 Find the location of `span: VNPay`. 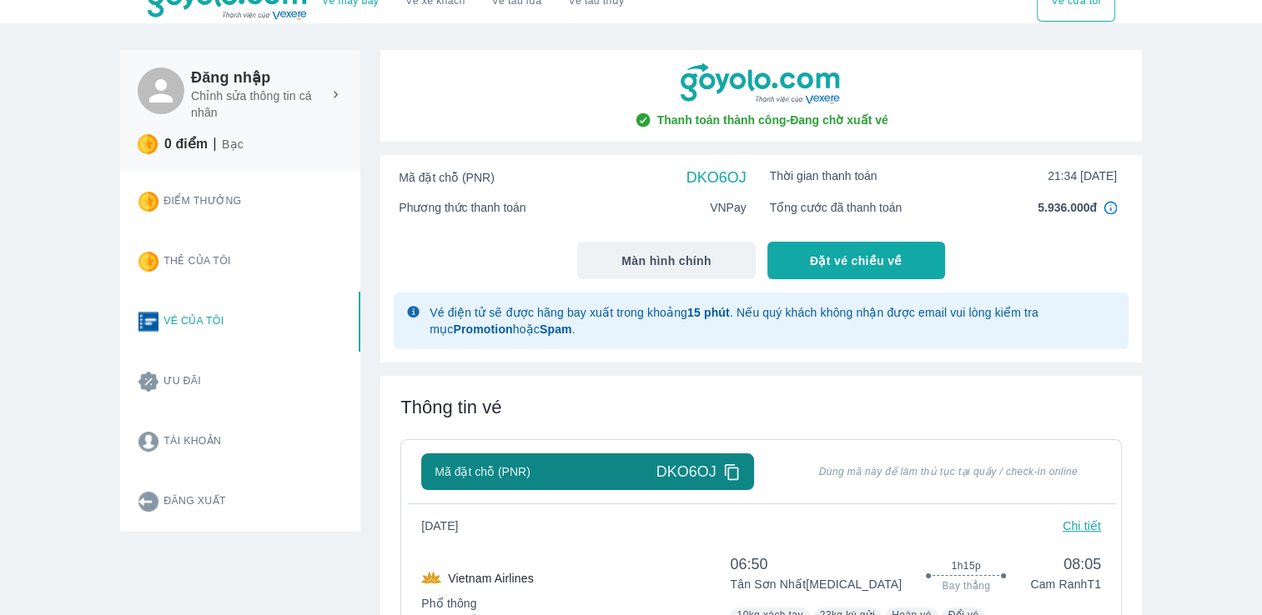

span: VNPay is located at coordinates (728, 208).